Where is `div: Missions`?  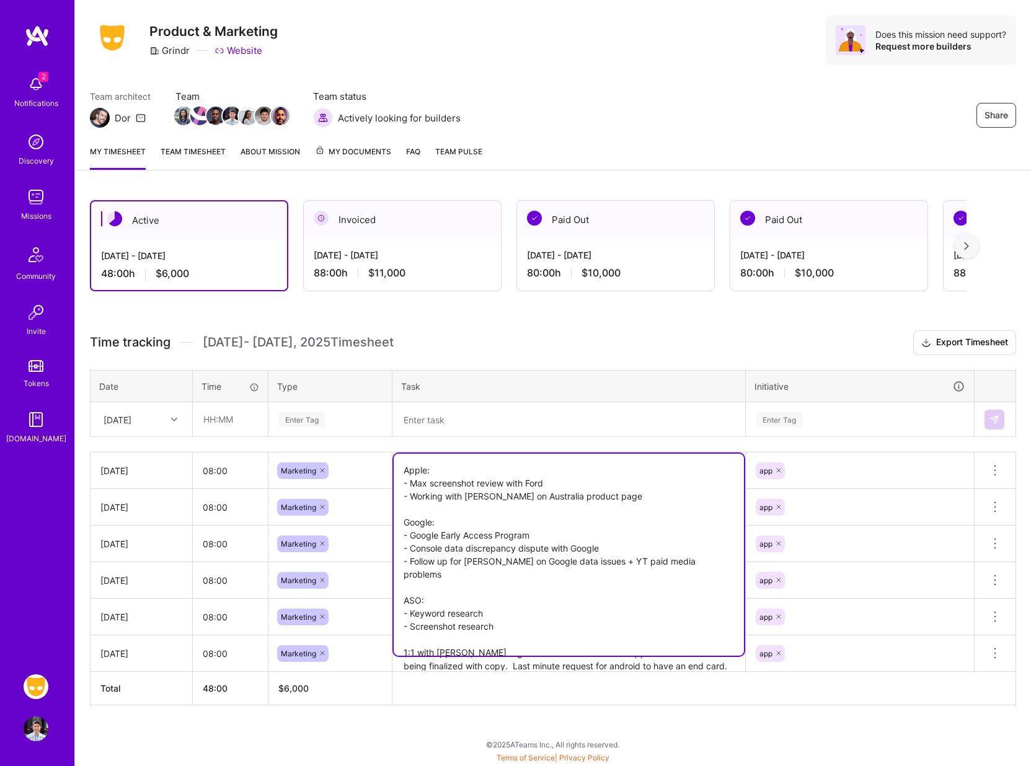 div: Missions is located at coordinates (36, 216).